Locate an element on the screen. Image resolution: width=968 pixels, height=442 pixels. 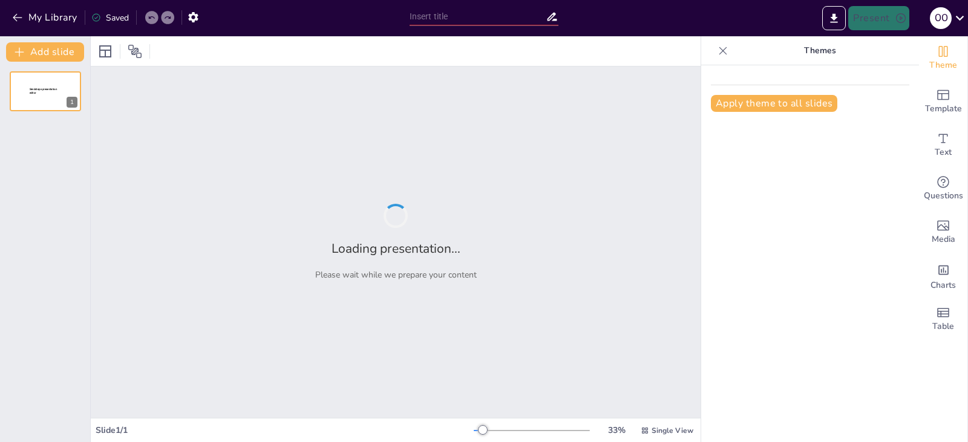
span: Template is located at coordinates (943, 109).